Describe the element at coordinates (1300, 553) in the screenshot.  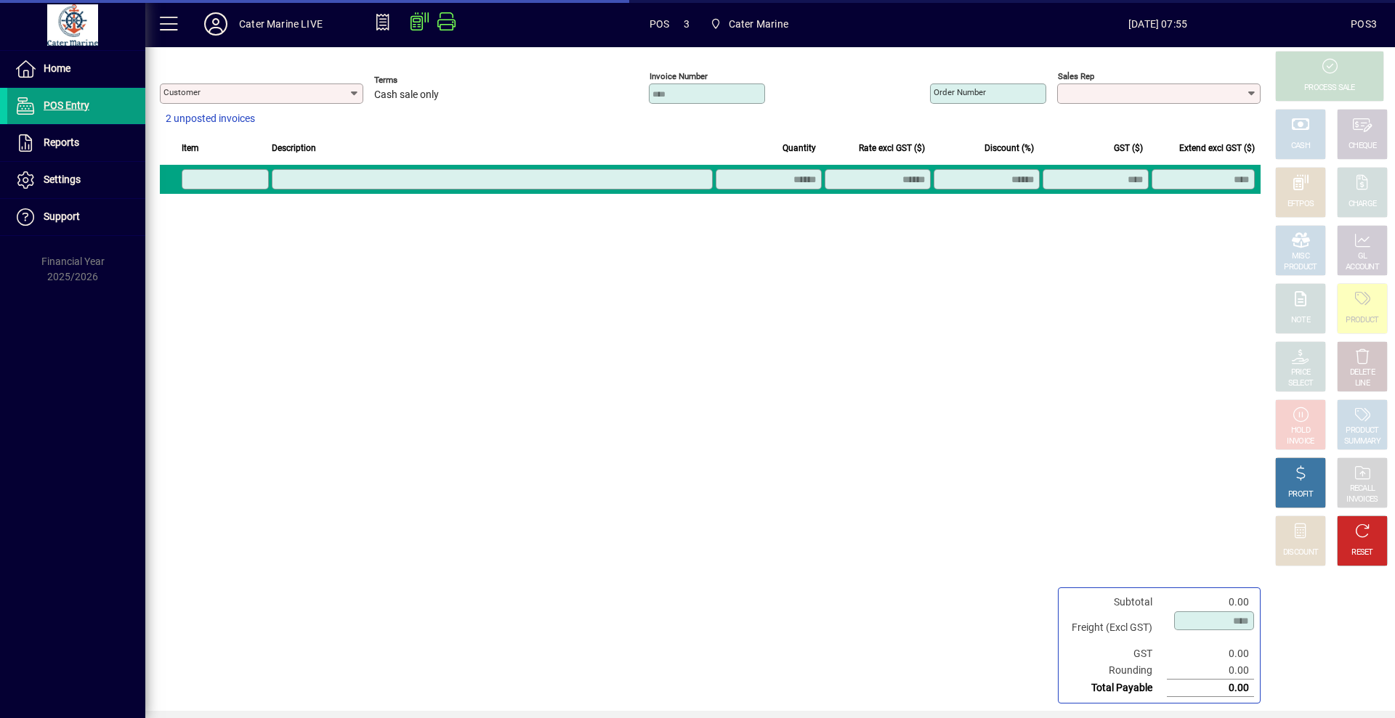
I see `div: DISCOUNT` at that location.